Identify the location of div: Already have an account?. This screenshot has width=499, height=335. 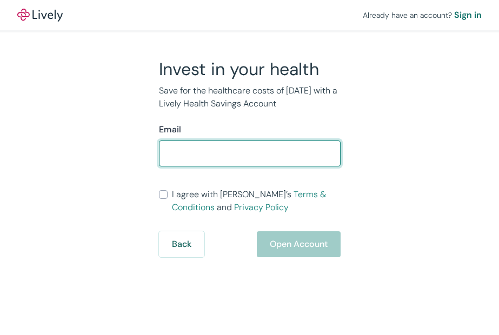
(422, 15).